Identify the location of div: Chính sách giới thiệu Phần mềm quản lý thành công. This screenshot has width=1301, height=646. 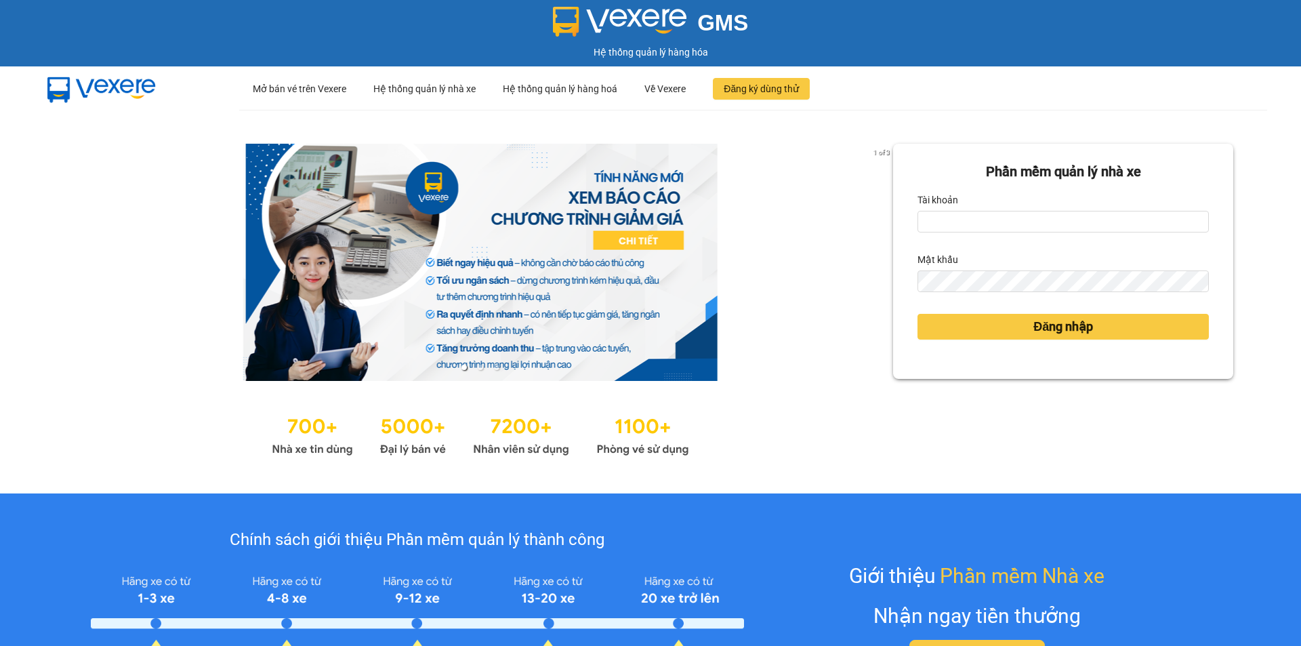
(417, 540).